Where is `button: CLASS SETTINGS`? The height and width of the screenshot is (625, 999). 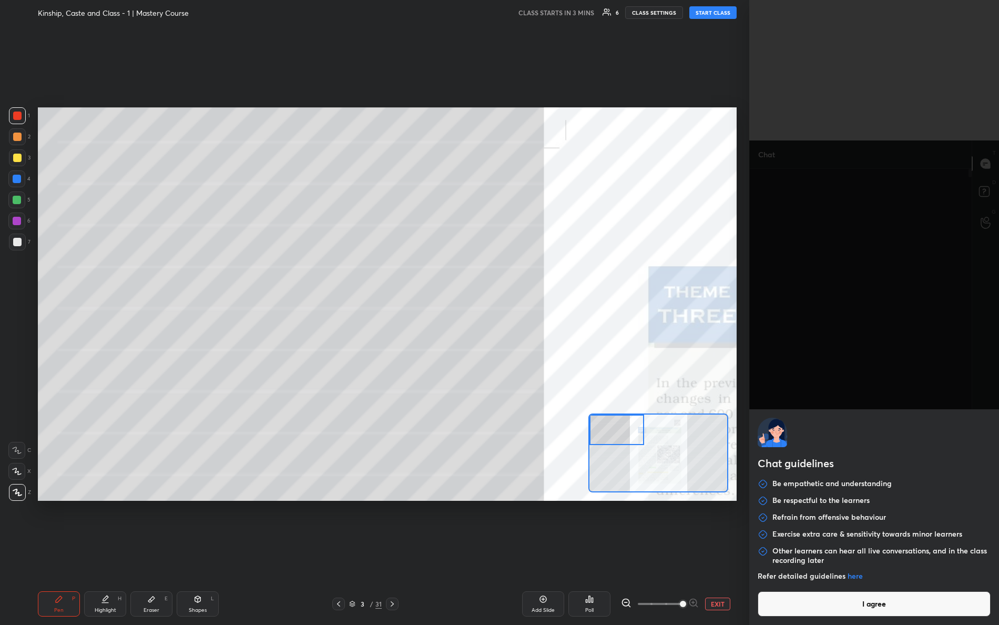
button: CLASS SETTINGS is located at coordinates (654, 13).